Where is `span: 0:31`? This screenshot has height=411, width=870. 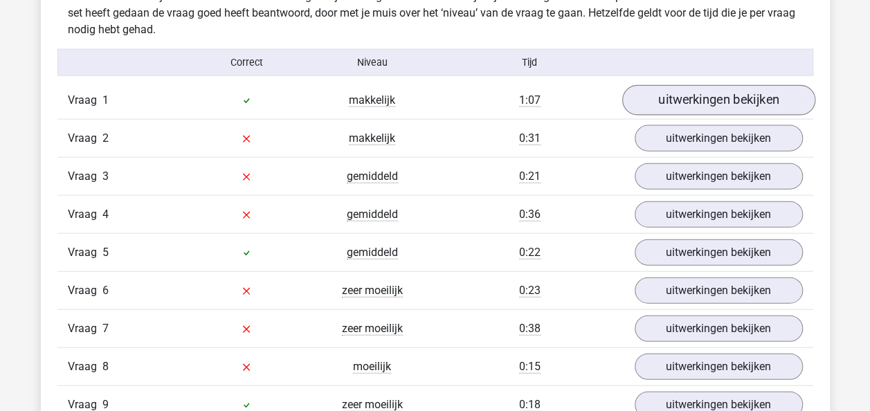
span: 0:31 is located at coordinates (529, 138).